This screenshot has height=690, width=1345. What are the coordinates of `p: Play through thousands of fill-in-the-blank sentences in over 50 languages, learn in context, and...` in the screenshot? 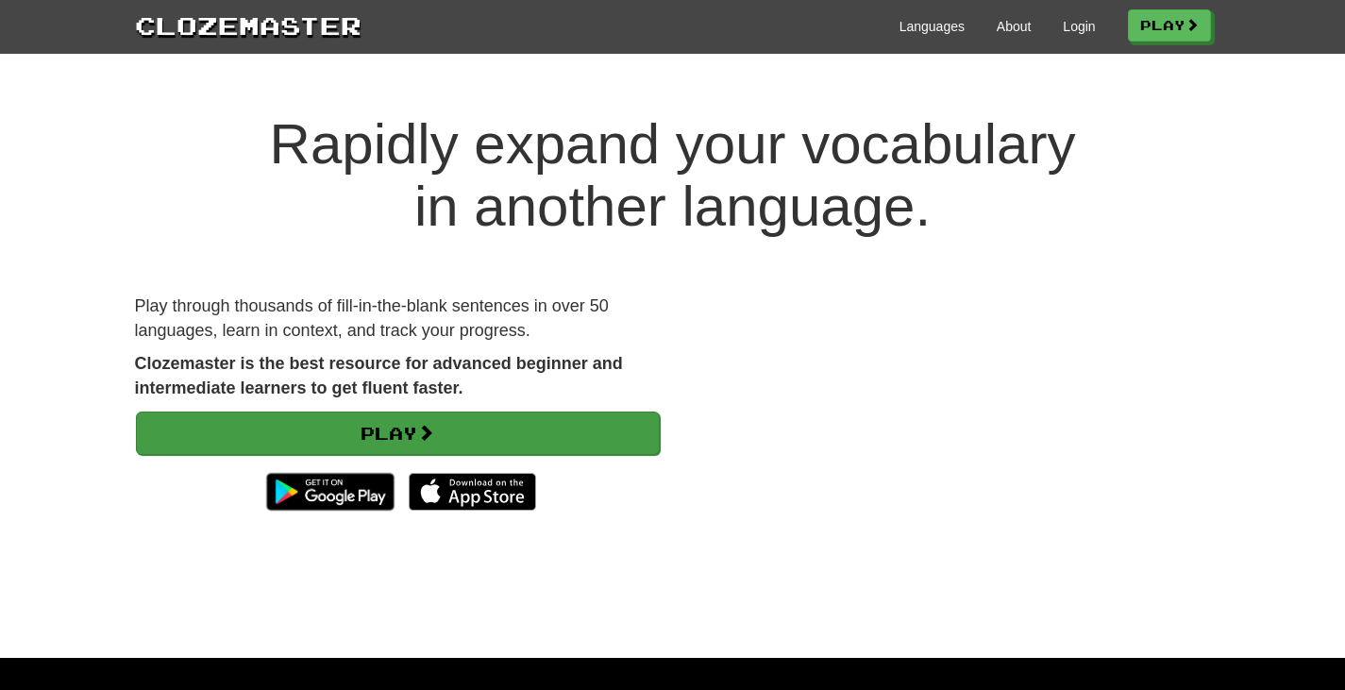 It's located at (397, 318).